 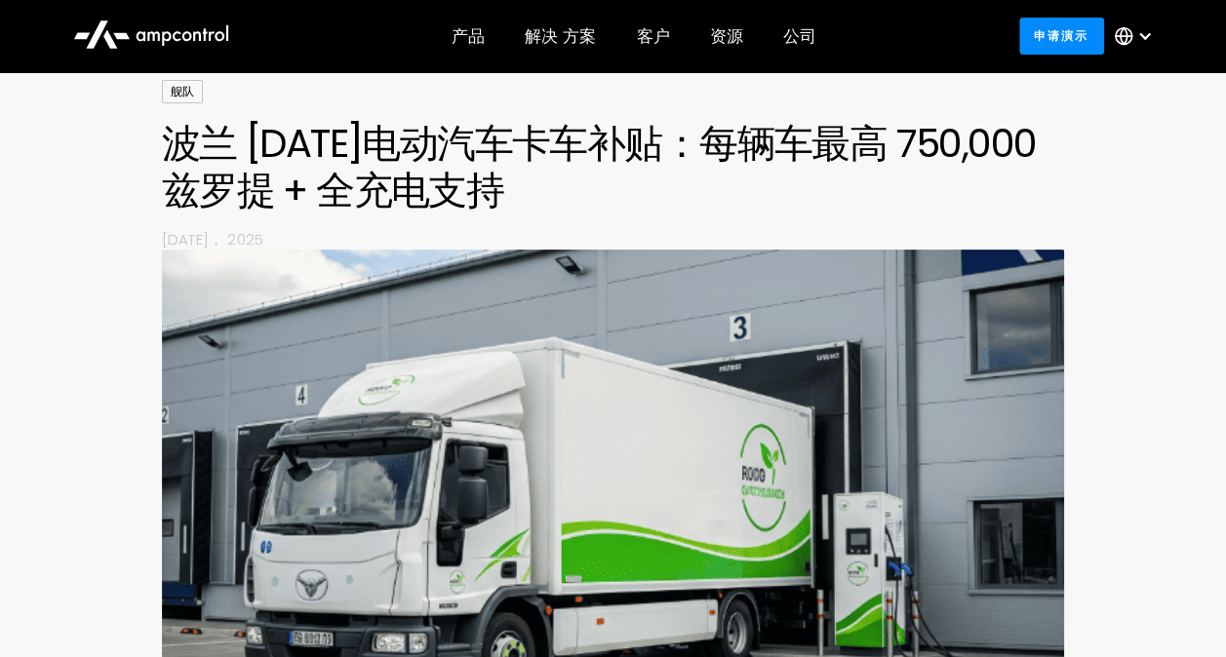 I want to click on a: 申请演示, so click(x=1061, y=35).